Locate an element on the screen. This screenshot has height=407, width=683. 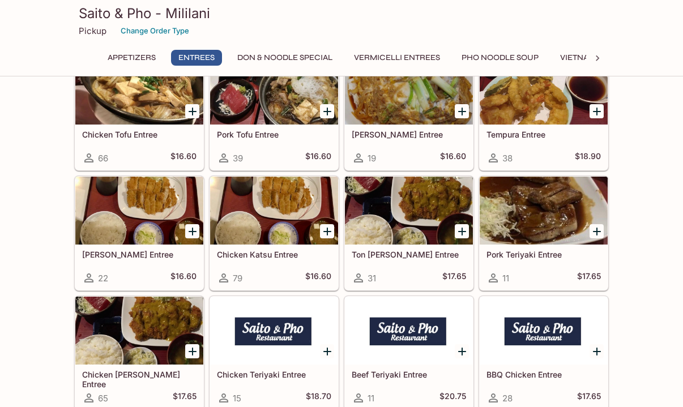
h5: Chicken Teriyaki Entree is located at coordinates (274, 375).